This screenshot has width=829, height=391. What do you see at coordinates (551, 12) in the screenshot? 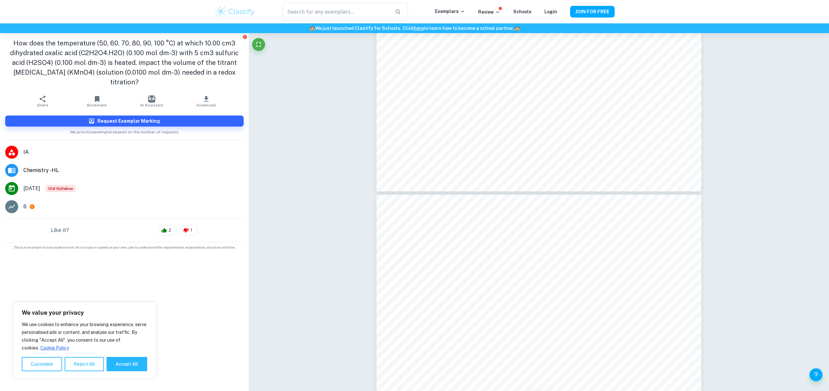
I see `a: Login` at bounding box center [551, 12].